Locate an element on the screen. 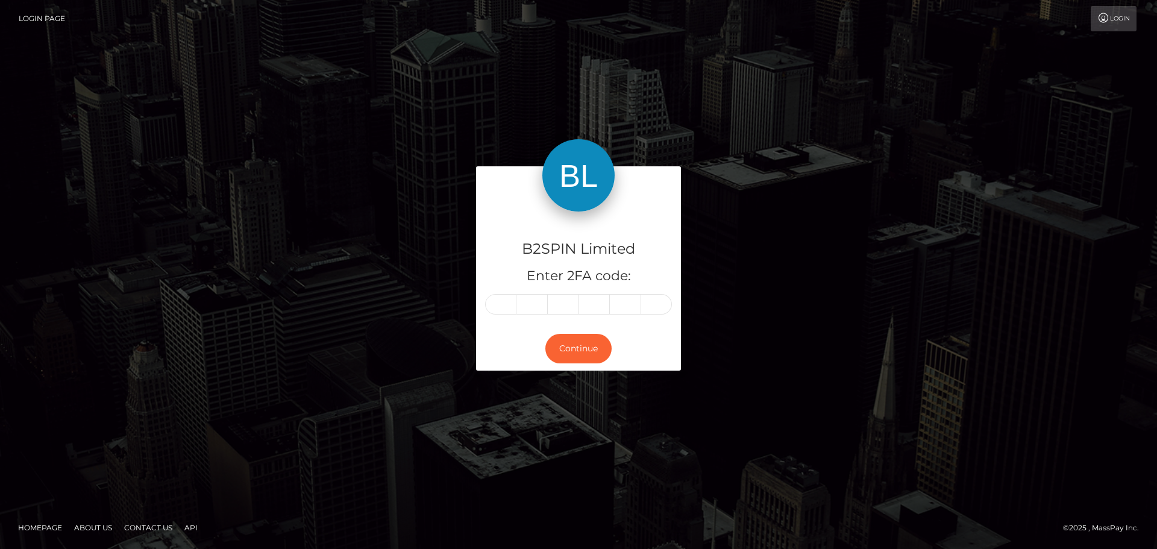 This screenshot has width=1157, height=549. button: Continue is located at coordinates (579, 348).